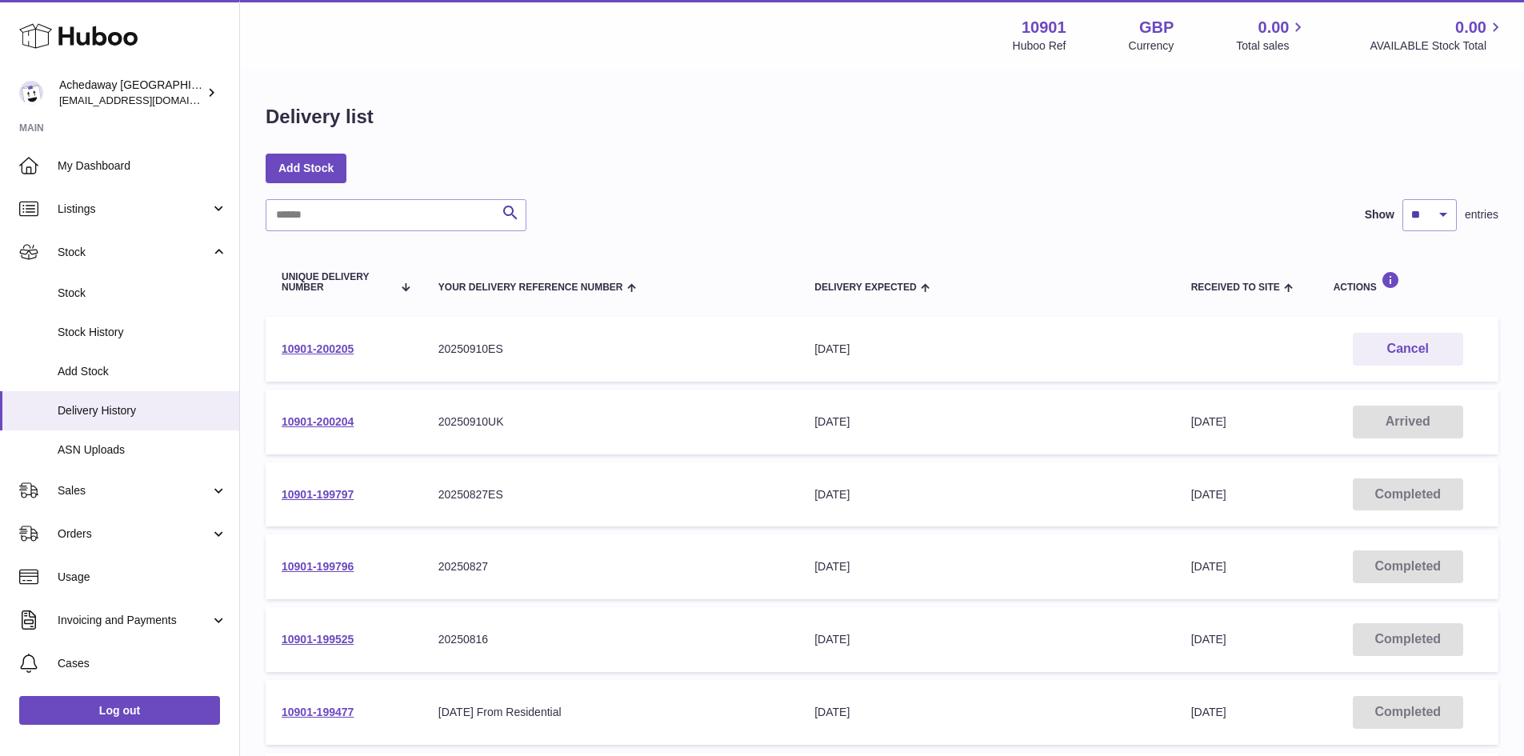 The height and width of the screenshot is (756, 1524). I want to click on span: Received to Site, so click(1236, 287).